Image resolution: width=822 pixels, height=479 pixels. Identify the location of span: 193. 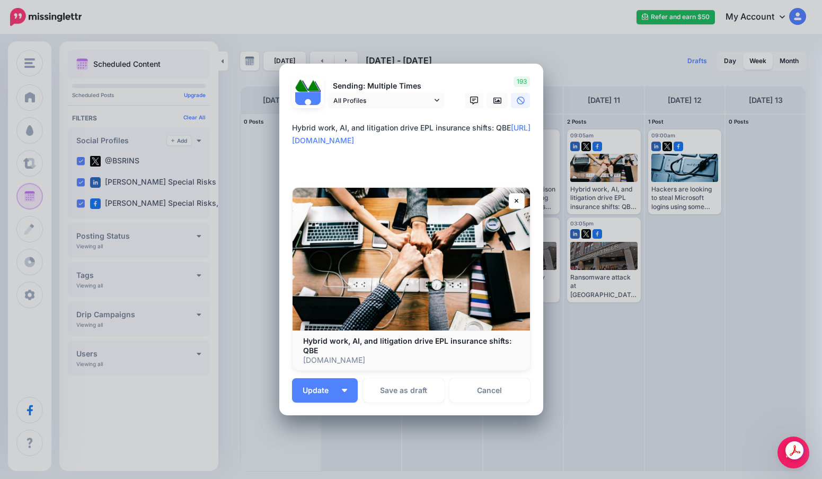
(522, 82).